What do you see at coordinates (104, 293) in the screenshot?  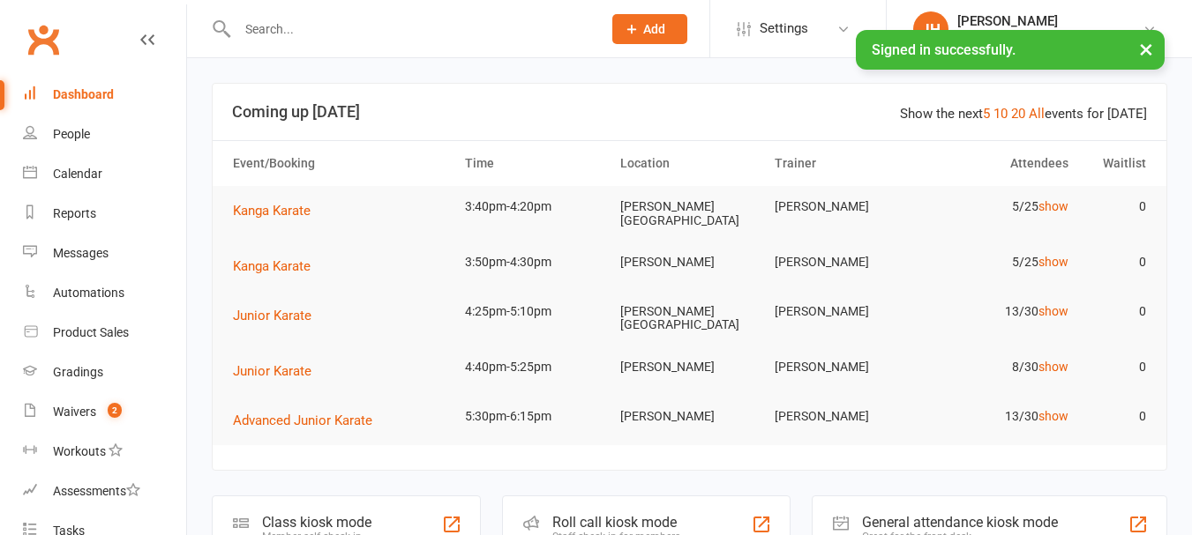 I see `a: Automations` at bounding box center [104, 293].